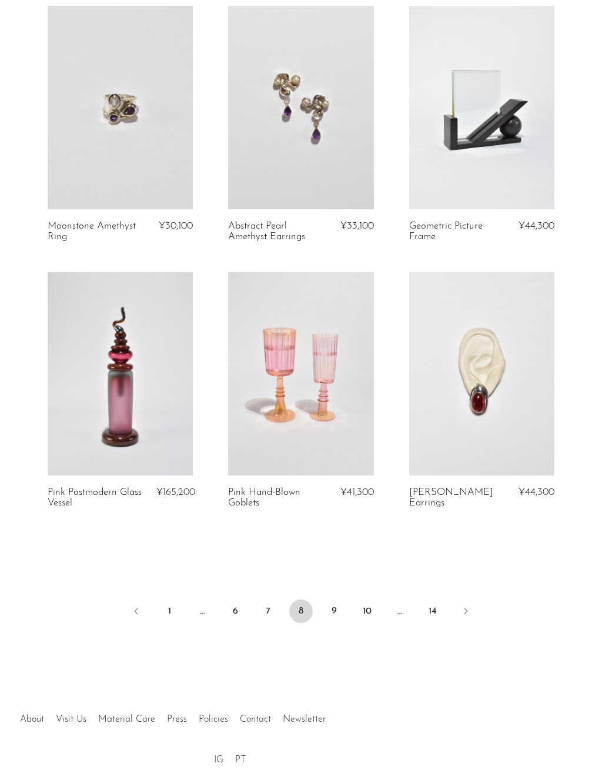 The width and height of the screenshot is (602, 777). I want to click on a: Next, so click(465, 612).